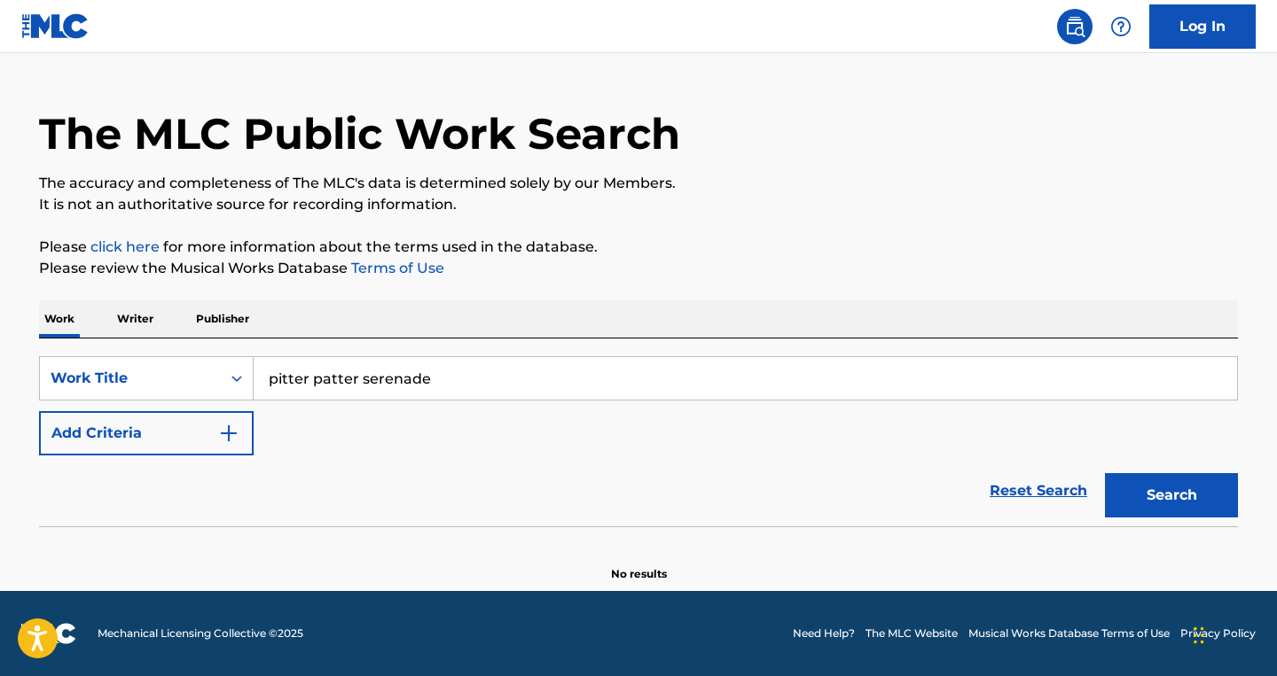 The image size is (1277, 676). Describe the element at coordinates (638, 184) in the screenshot. I see `p: The accuracy and completeness of The MLC's data is determined solely by our Members.` at that location.